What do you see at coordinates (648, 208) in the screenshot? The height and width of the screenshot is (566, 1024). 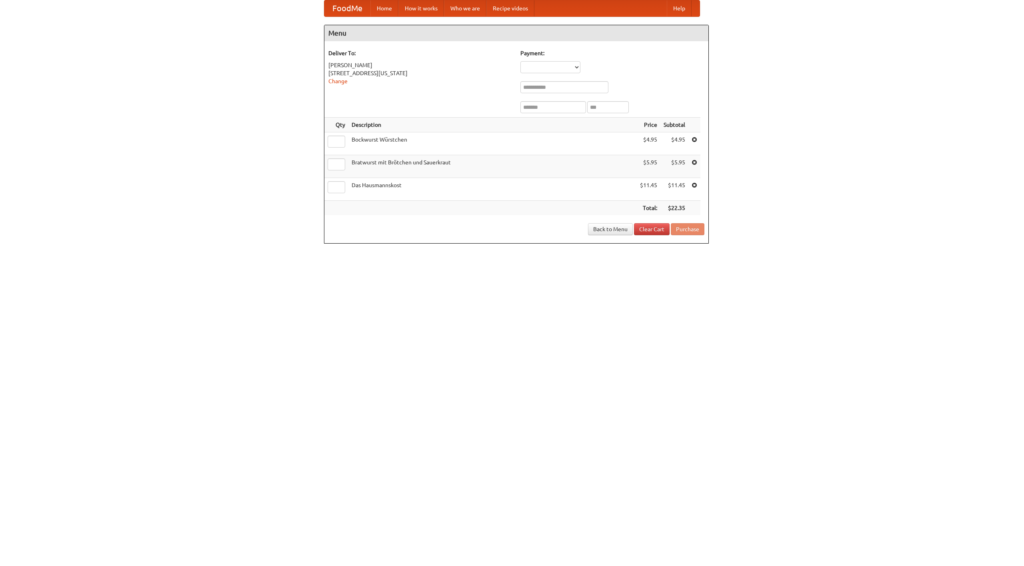 I see `th: Total:` at bounding box center [648, 208].